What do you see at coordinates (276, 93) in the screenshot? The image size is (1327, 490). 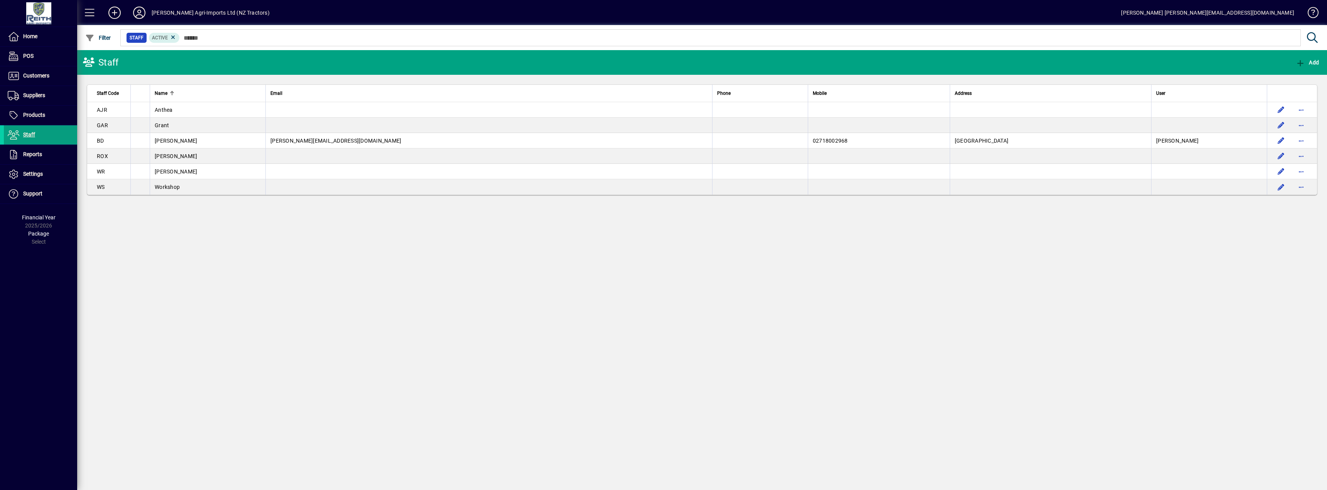 I see `span: Email` at bounding box center [276, 93].